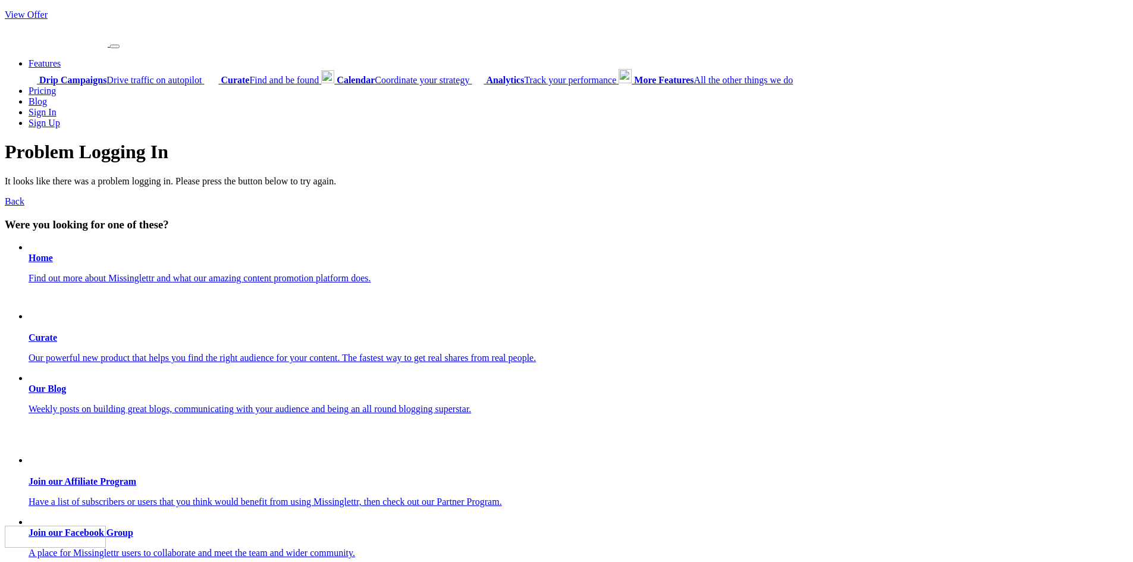 Image resolution: width=1133 pixels, height=562 pixels. I want to click on a: Blog, so click(37, 101).